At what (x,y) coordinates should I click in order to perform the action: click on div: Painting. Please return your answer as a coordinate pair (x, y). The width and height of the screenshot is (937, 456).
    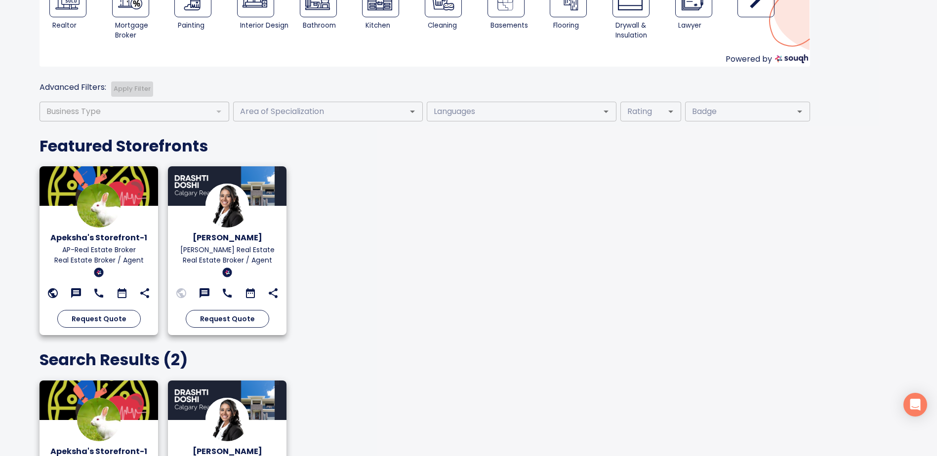
    Looking at the image, I should click on (206, 26).